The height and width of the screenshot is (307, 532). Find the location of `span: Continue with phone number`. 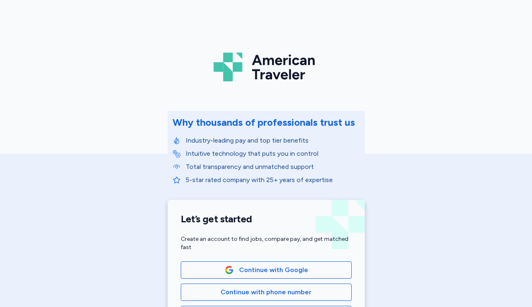

span: Continue with phone number is located at coordinates (266, 292).